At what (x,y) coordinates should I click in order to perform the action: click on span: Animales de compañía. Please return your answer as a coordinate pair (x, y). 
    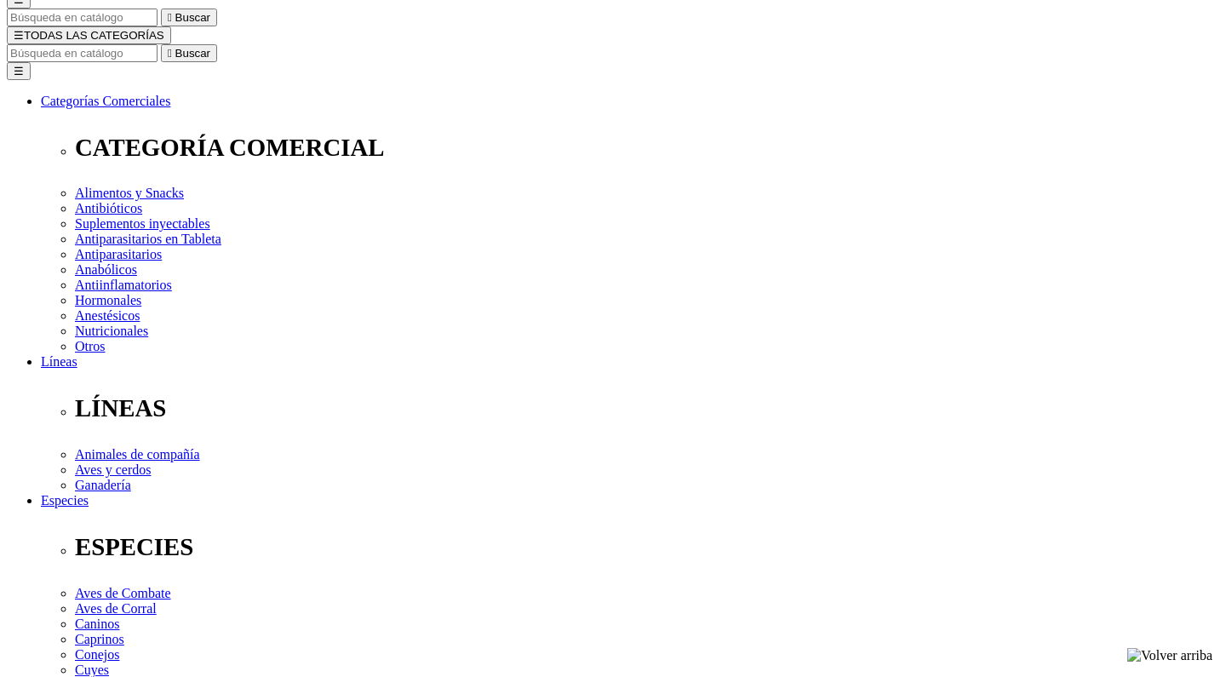
    Looking at the image, I should click on (137, 454).